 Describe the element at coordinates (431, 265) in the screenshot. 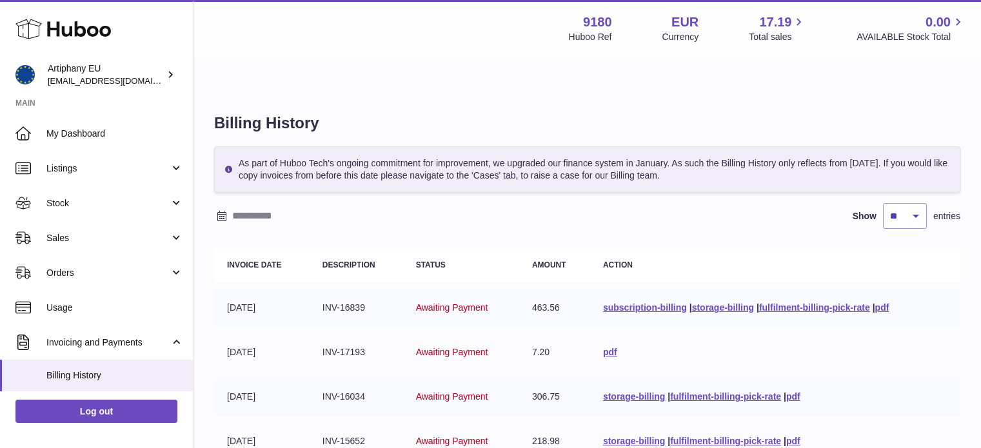

I see `strong: Status` at that location.